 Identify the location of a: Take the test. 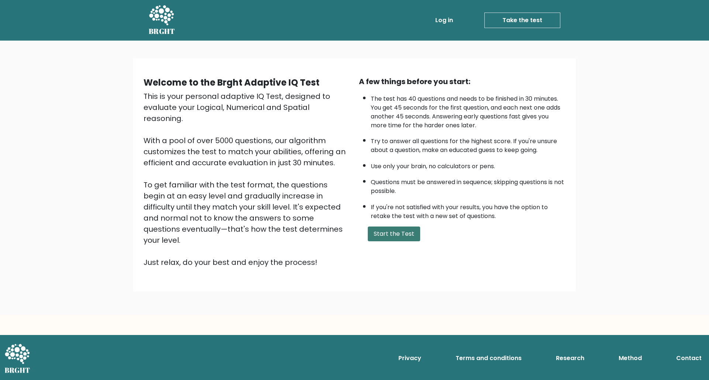
(522, 20).